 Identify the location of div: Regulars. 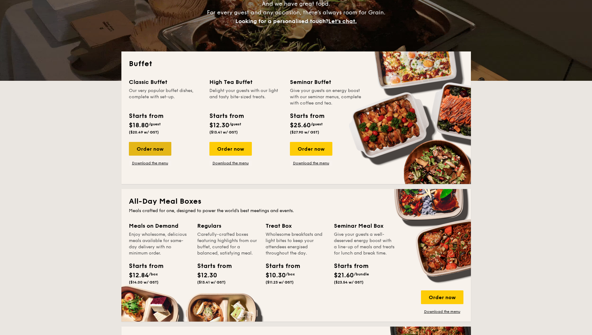
(227, 226).